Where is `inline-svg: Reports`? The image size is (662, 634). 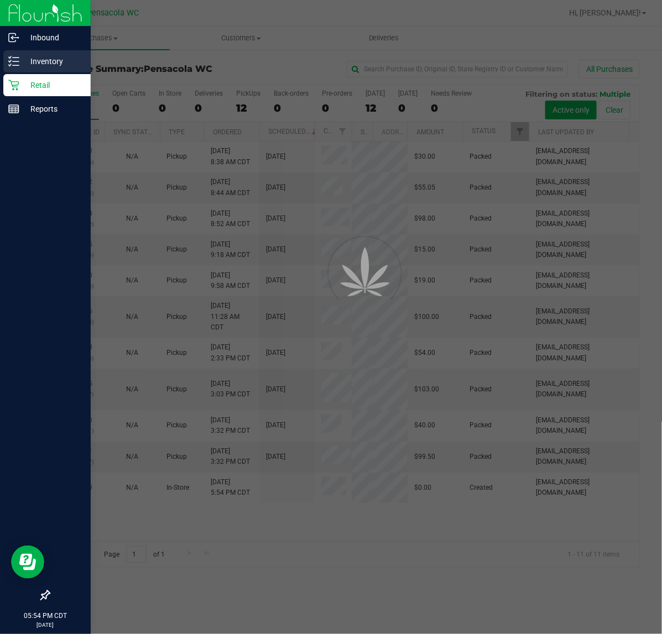
inline-svg: Reports is located at coordinates (14, 109).